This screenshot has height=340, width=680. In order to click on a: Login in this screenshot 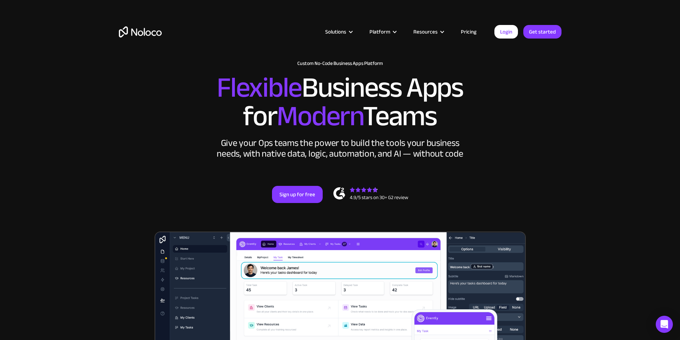, I will do `click(507, 32)`.